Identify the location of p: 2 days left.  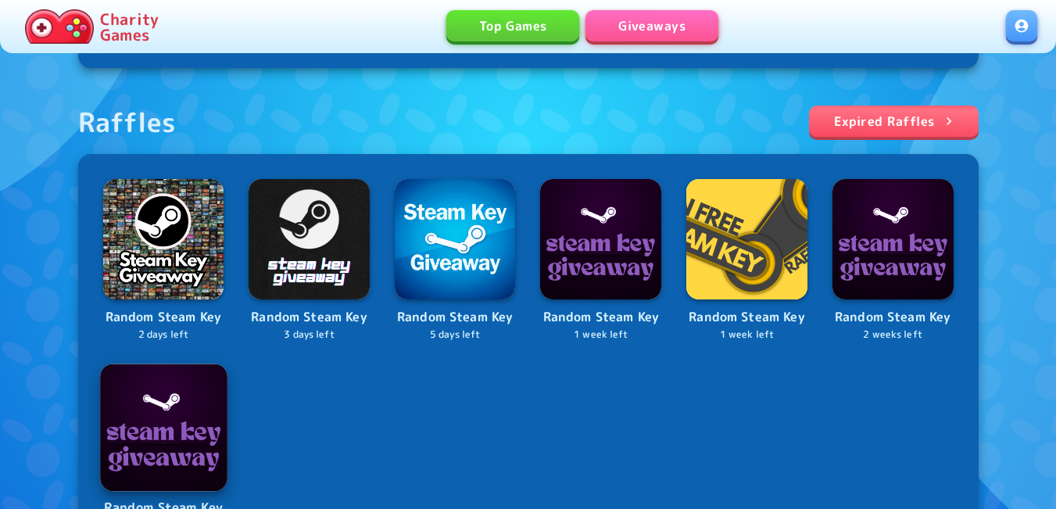
(163, 334).